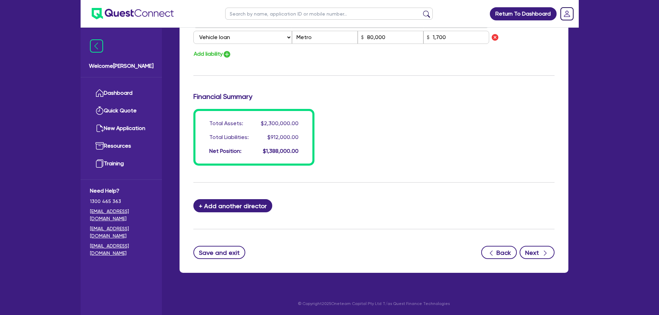 This screenshot has height=315, width=659. I want to click on h3: Financial Summary, so click(374, 97).